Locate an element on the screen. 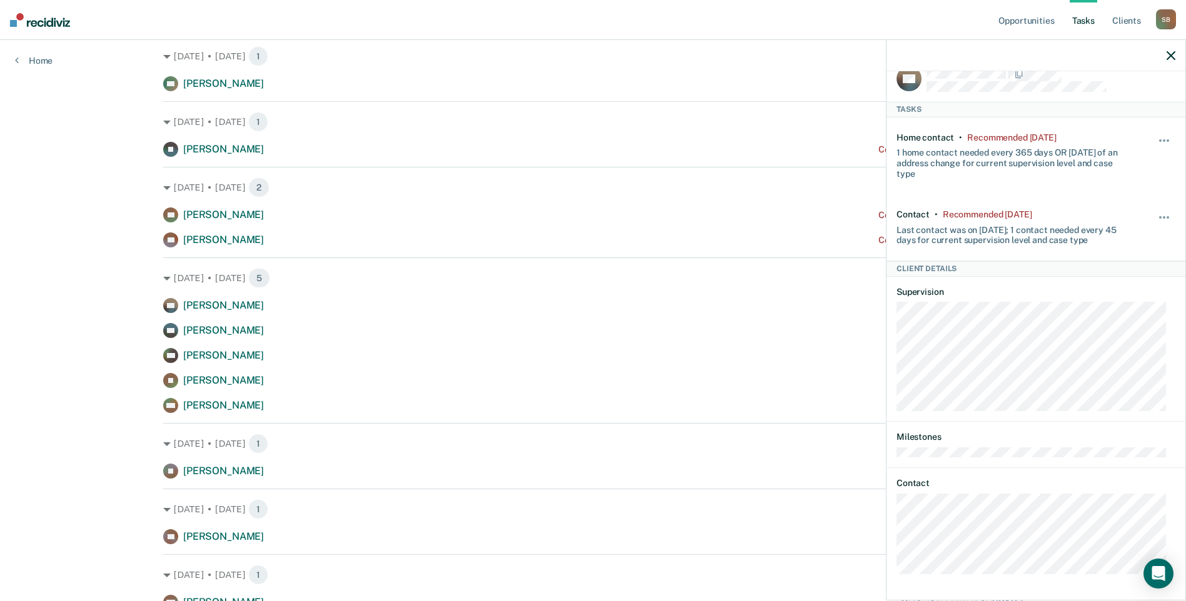 This screenshot has height=601, width=1186. div: Tasks is located at coordinates (1036, 109).